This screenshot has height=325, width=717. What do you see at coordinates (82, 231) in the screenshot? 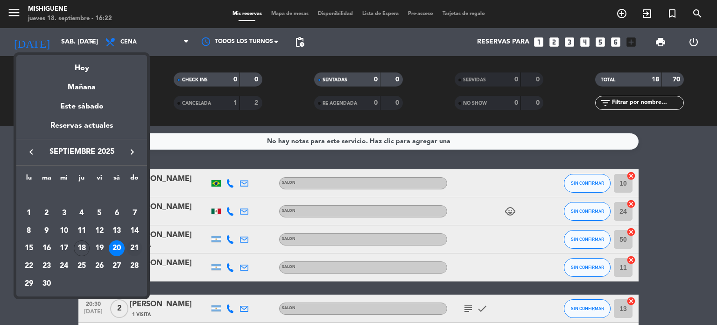
I see `td: 11 de septiembre de 2025` at bounding box center [82, 231].